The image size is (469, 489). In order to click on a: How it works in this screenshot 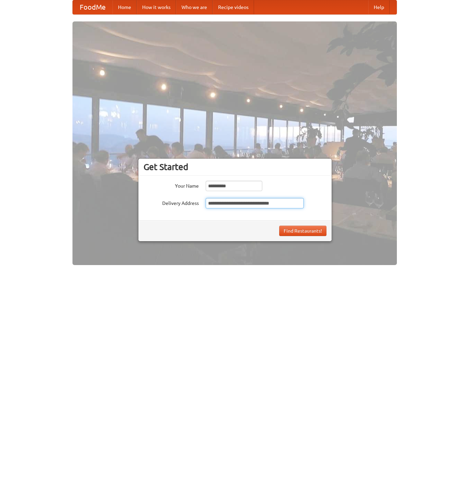, I will do `click(156, 7)`.